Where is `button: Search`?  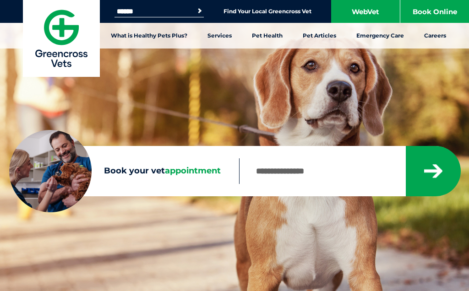
button: Search is located at coordinates (200, 11).